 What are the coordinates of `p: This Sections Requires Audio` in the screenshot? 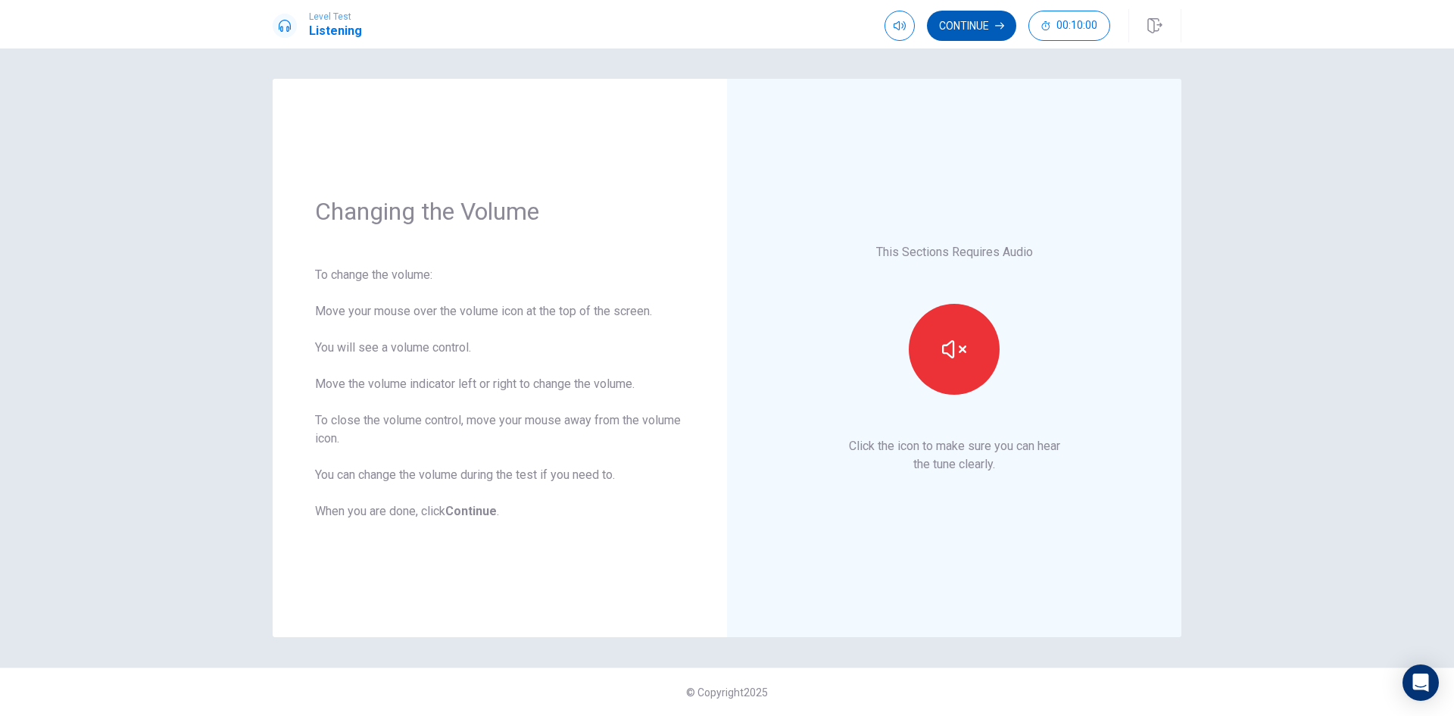 It's located at (954, 252).